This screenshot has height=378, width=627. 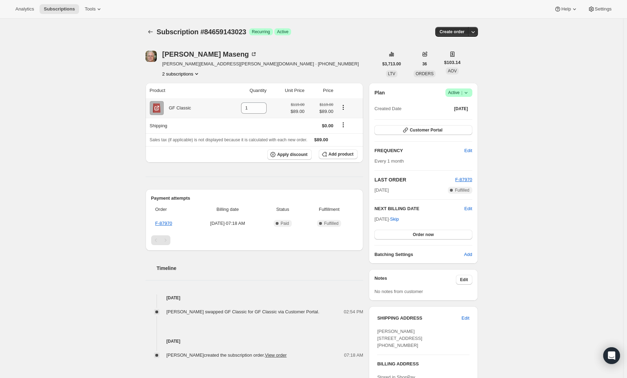 I want to click on span: Order now, so click(x=423, y=235).